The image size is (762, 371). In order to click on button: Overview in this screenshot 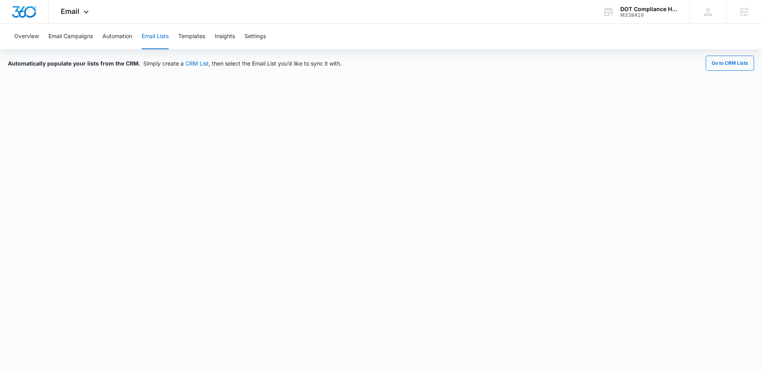, I will do `click(27, 37)`.